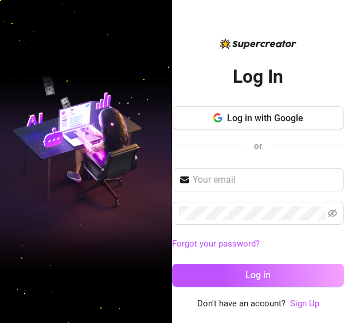 The image size is (344, 323). I want to click on img: logo-BBDzfeDw.svg, so click(258, 44).